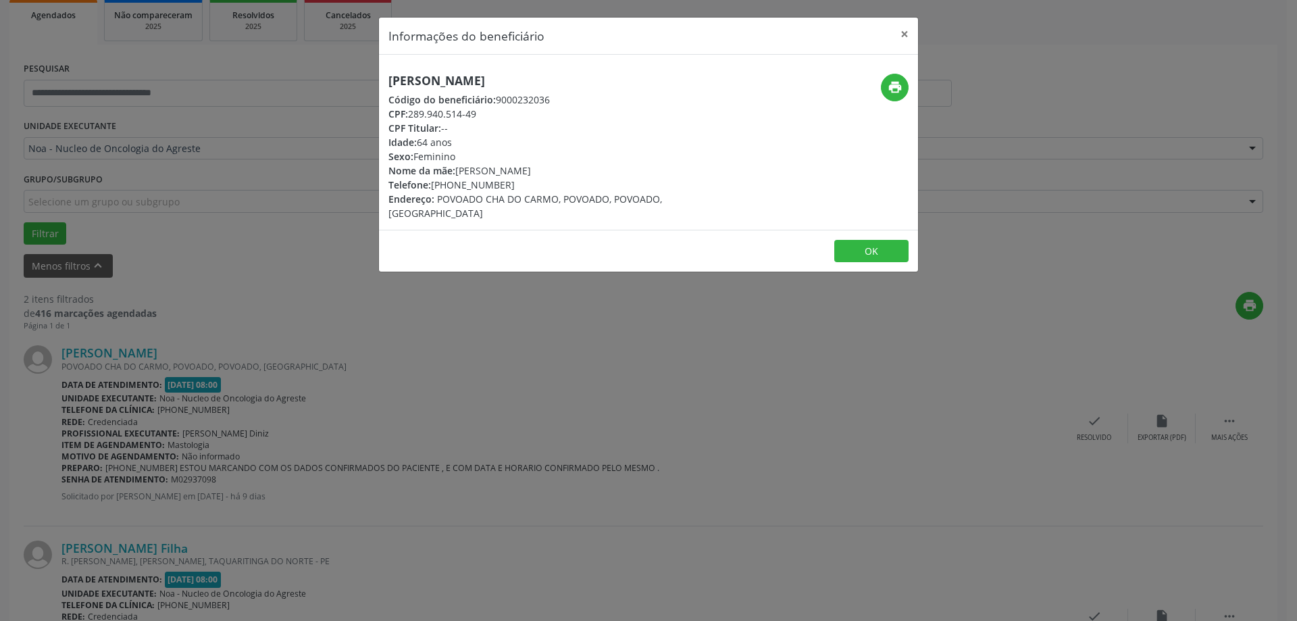 This screenshot has width=1297, height=621. I want to click on span: Nome da mãe:, so click(422, 170).